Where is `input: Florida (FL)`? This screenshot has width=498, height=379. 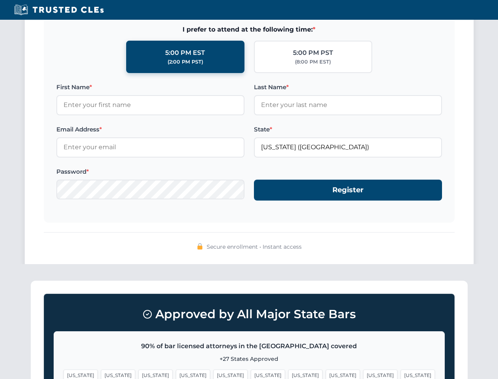 input: Florida (FL) is located at coordinates (348, 147).